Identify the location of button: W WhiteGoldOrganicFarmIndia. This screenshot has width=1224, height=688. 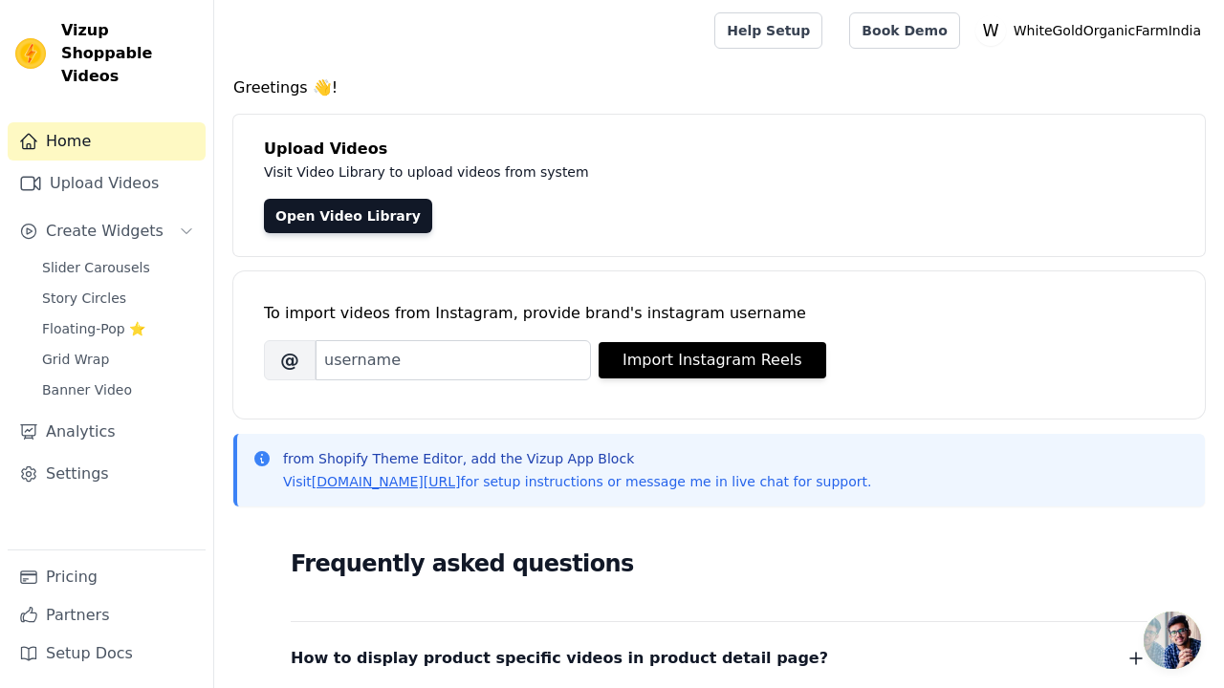
(1092, 31).